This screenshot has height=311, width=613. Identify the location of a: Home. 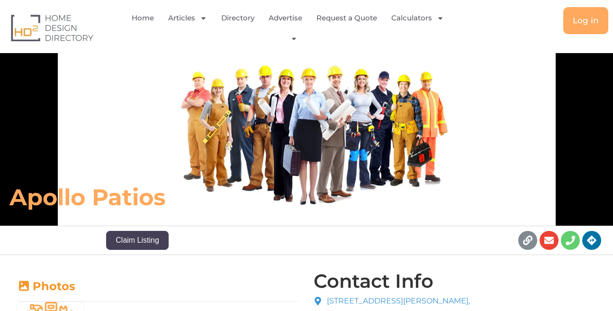
(143, 18).